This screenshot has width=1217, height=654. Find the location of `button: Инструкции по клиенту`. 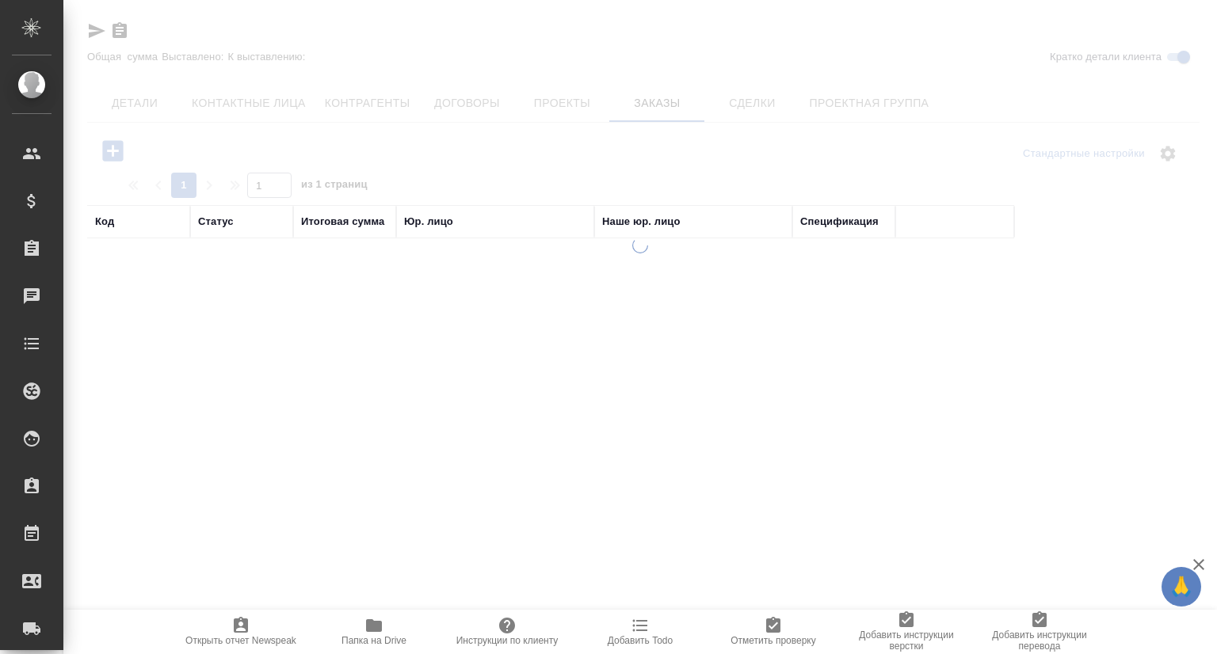

button: Инструкции по клиенту is located at coordinates (507, 632).